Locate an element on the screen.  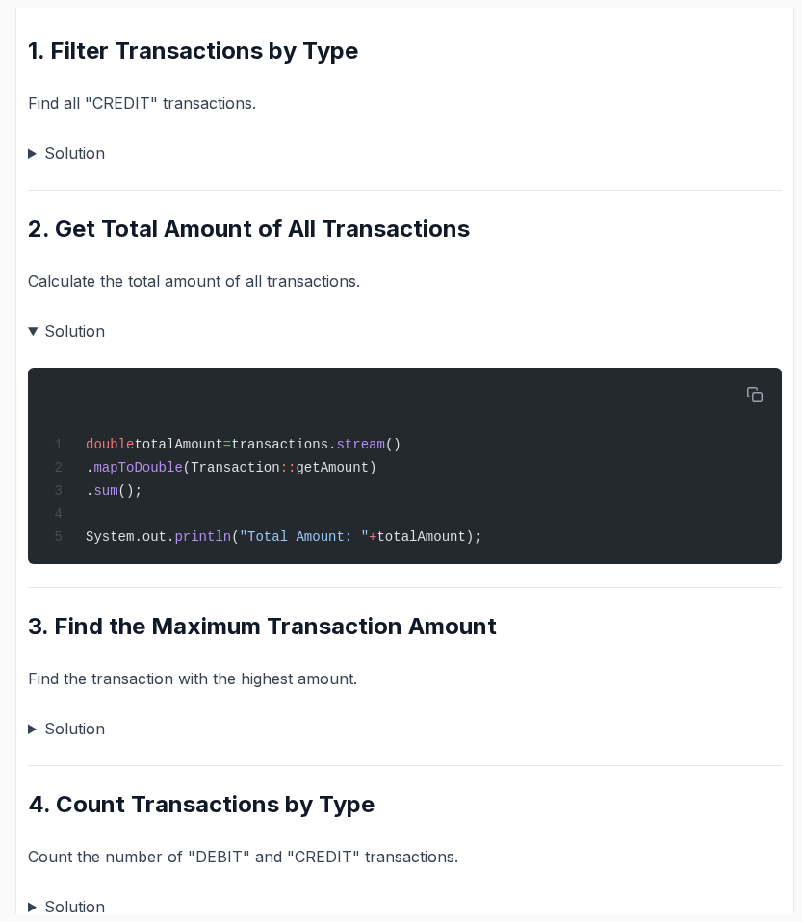
h2: 2. Get Total Amount of All Transactions is located at coordinates (404, 229).